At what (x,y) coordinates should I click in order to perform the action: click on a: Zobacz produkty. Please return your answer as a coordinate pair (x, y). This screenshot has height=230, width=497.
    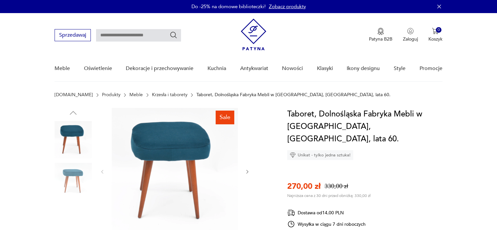
    Looking at the image, I should click on (287, 7).